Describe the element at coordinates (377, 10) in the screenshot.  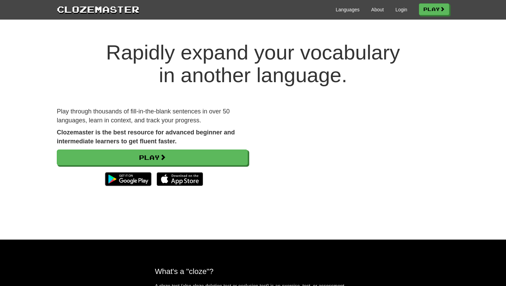
I see `a: About` at that location.